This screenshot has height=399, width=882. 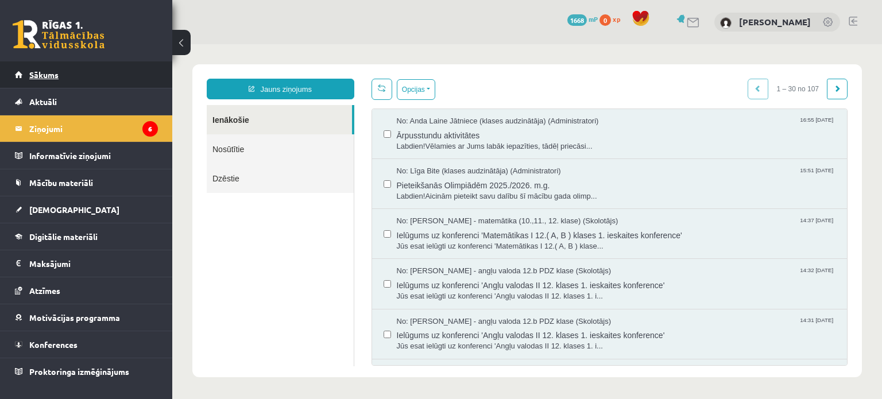 I want to click on legend: Informatīvie ziņojumi, so click(x=94, y=156).